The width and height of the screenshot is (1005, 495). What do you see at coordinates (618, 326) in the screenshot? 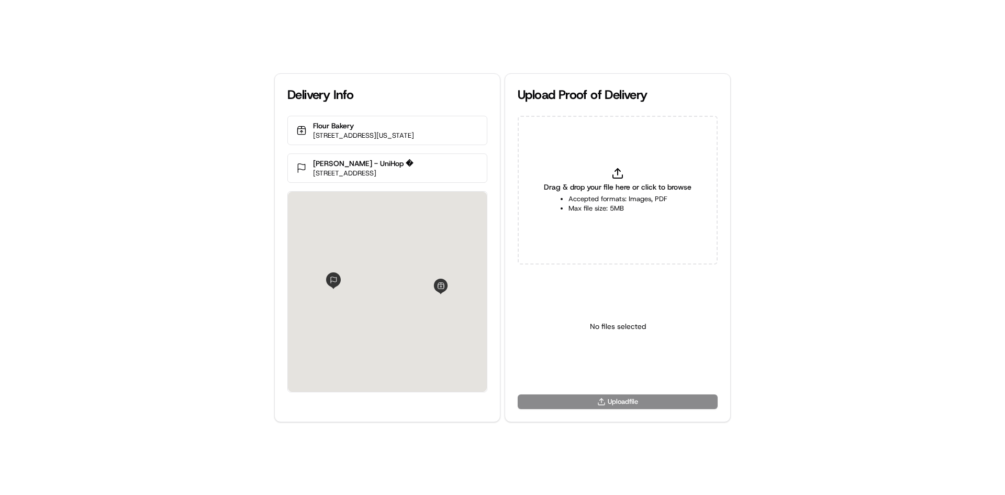
I see `p: No files selected` at bounding box center [618, 326].